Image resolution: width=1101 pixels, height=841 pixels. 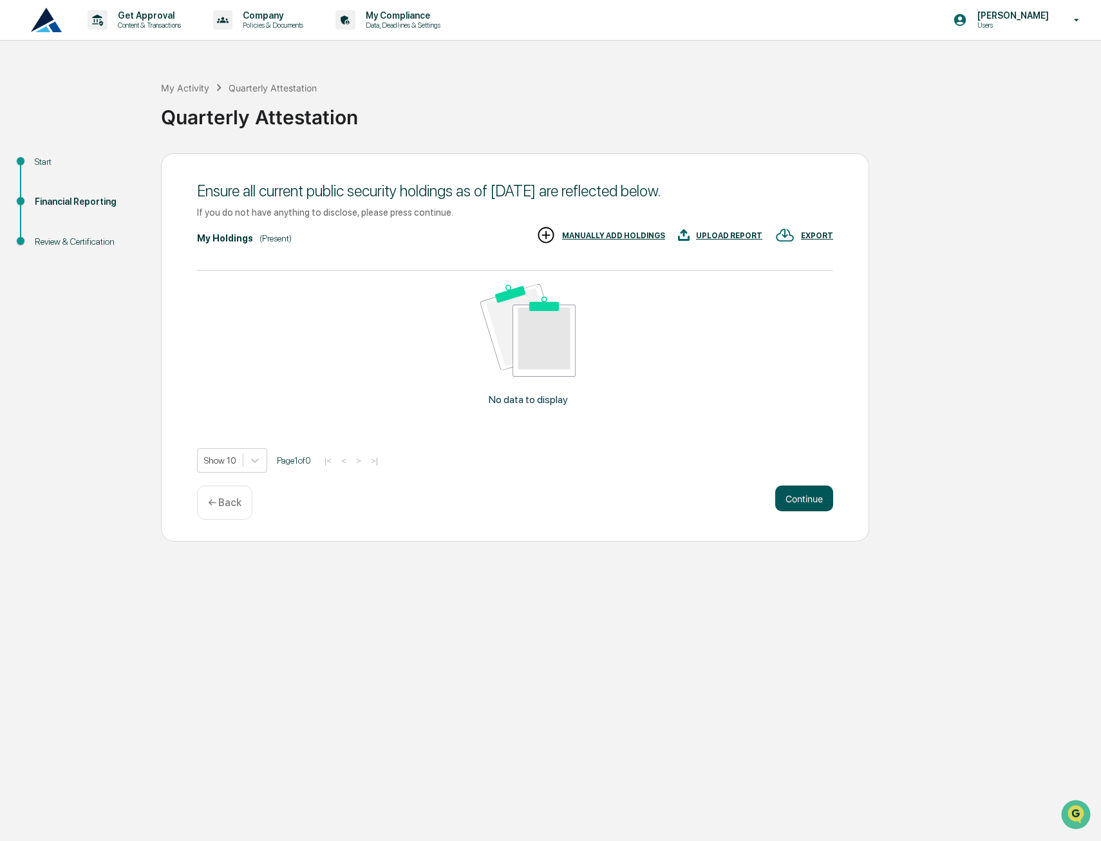 I want to click on p: ← Back, so click(x=225, y=502).